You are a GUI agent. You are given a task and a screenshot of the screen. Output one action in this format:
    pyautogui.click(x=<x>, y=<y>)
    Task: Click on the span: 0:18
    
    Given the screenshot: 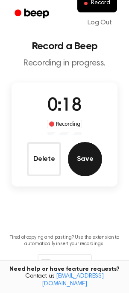 What is the action you would take?
    pyautogui.click(x=65, y=106)
    